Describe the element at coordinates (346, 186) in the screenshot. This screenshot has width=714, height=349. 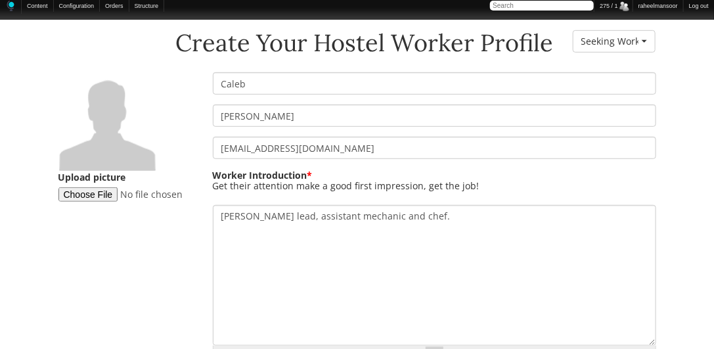
I see `div: Get their attention make a good first impression, get the job!` at that location.